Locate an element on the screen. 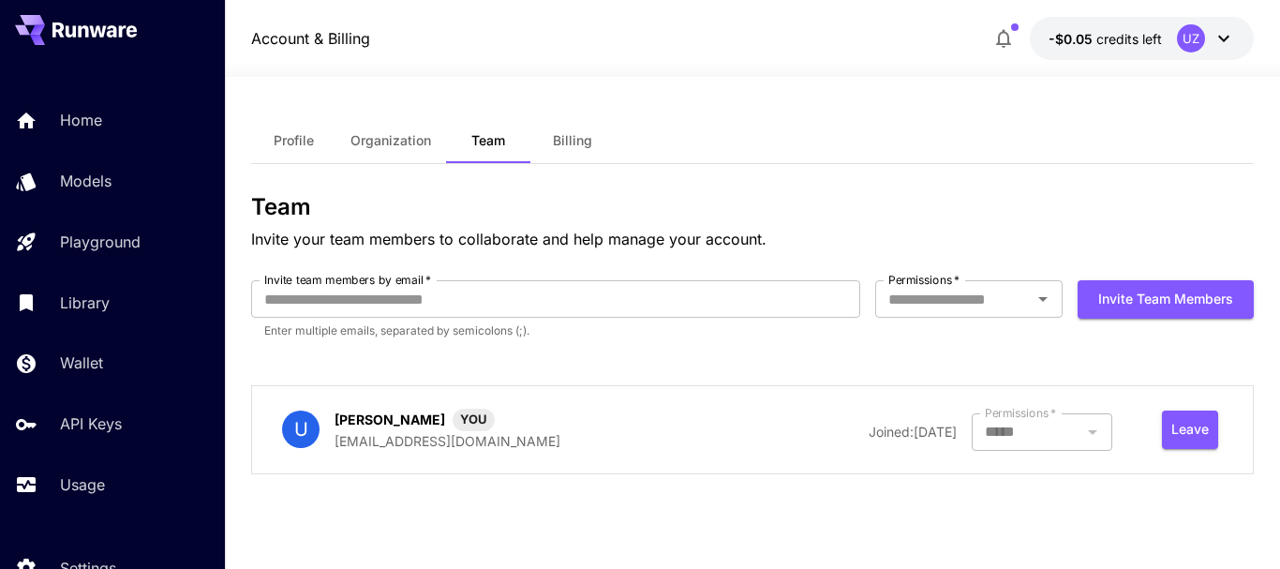 The height and width of the screenshot is (569, 1280). span: Profile is located at coordinates (293, 141).